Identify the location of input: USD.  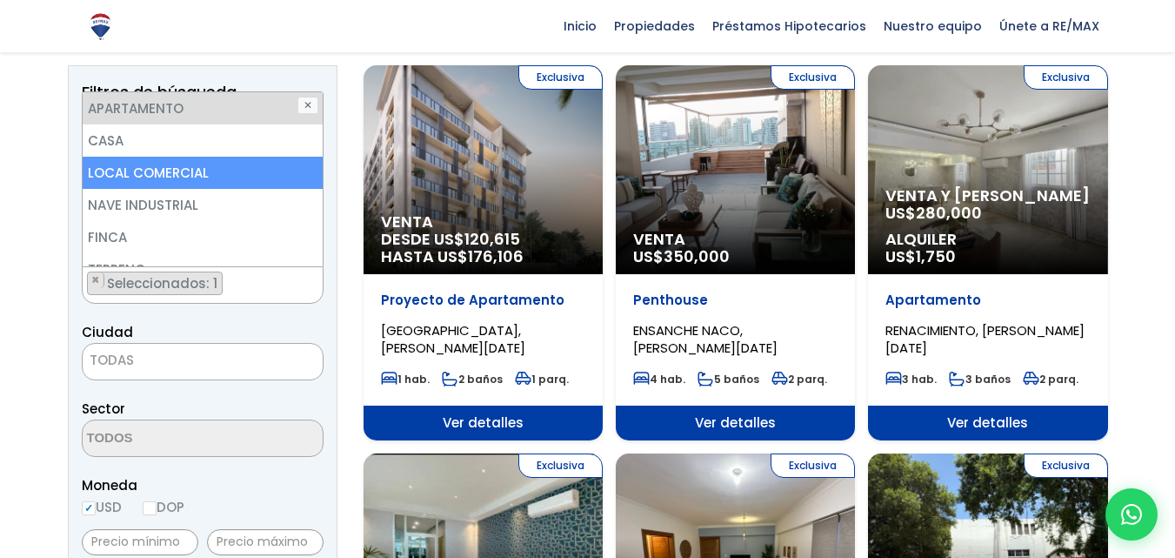
(89, 508).